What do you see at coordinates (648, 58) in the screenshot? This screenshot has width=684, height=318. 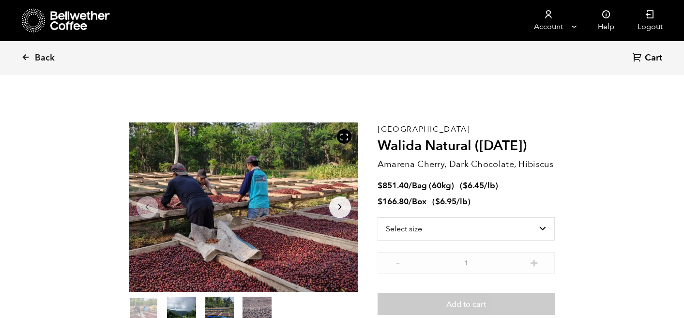 I see `a: Cart` at bounding box center [648, 58].